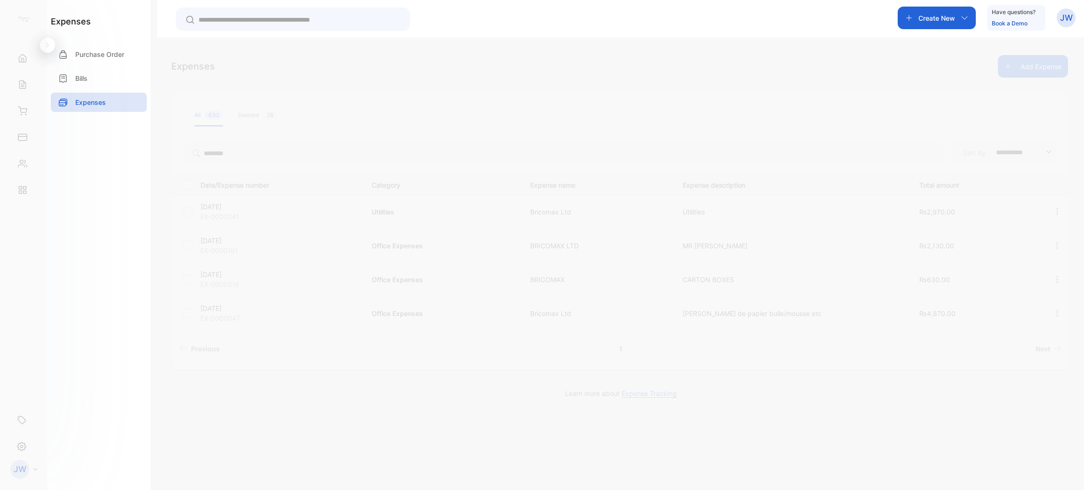  I want to click on ul: Pagination, so click(621, 349).